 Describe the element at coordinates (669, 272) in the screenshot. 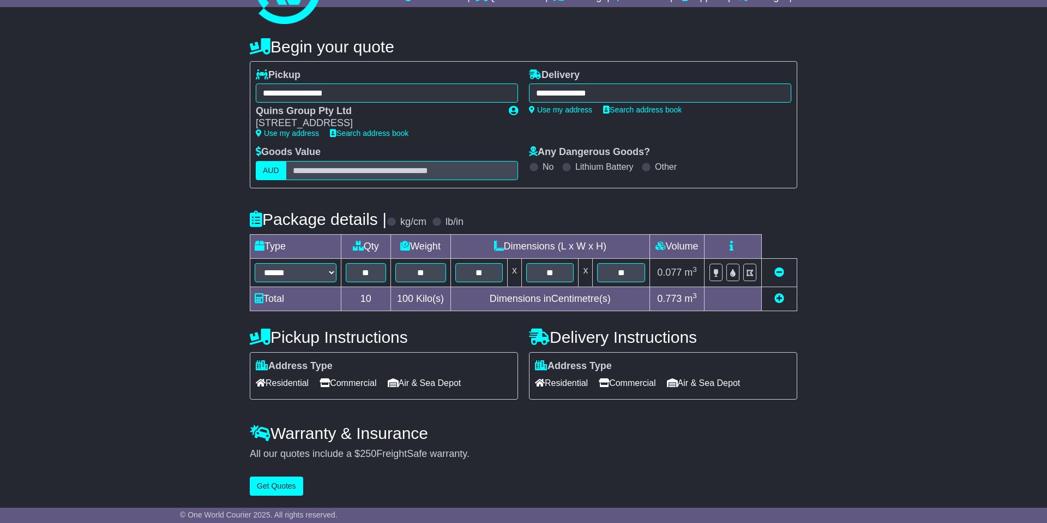

I see `span: 0.077` at that location.